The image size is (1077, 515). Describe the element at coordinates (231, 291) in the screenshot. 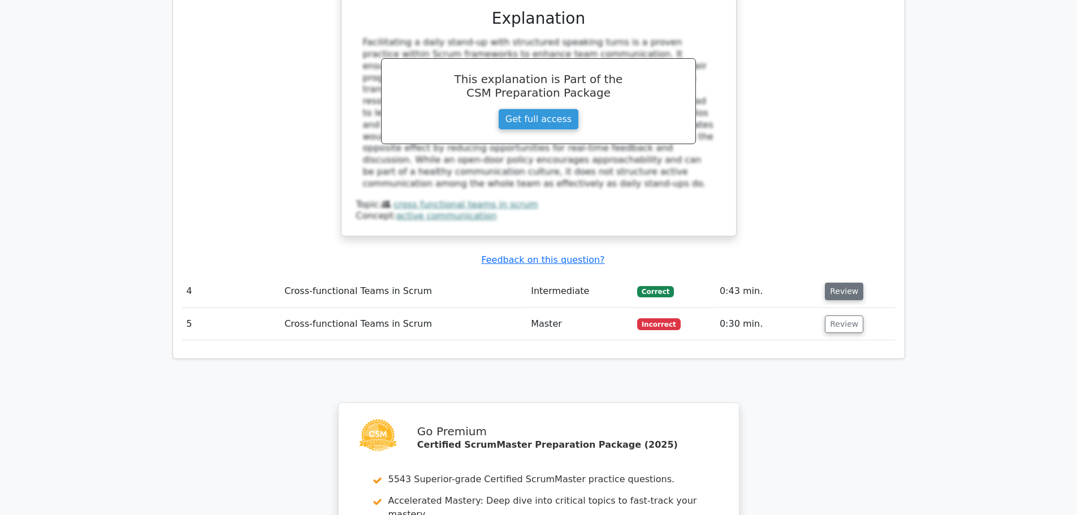

I see `td: 4` at that location.